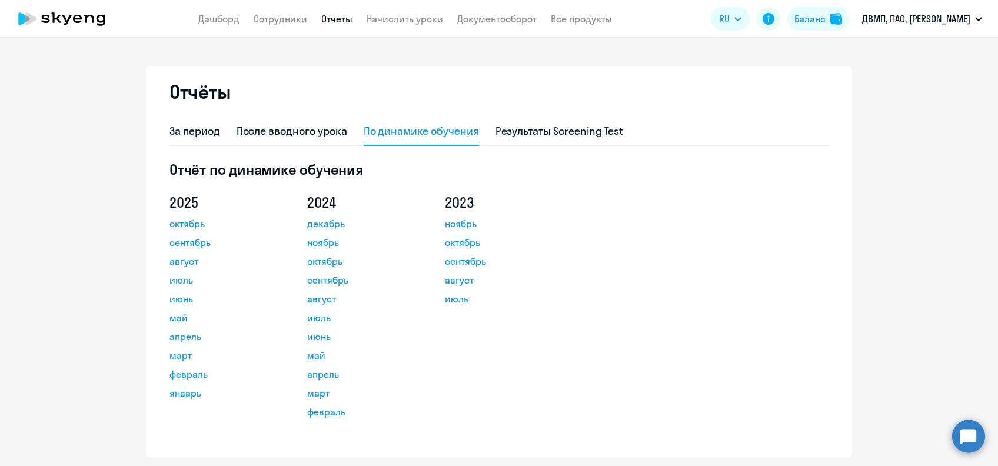 The height and width of the screenshot is (466, 998). Describe the element at coordinates (405, 19) in the screenshot. I see `a: Начислить уроки` at that location.